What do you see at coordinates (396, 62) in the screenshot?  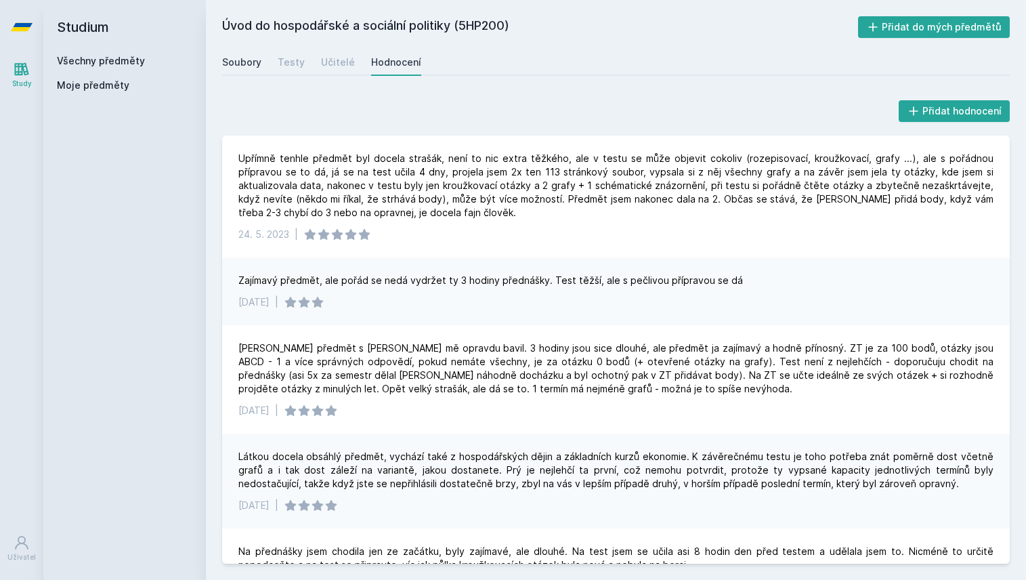 I see `div: Hodnocení` at bounding box center [396, 62].